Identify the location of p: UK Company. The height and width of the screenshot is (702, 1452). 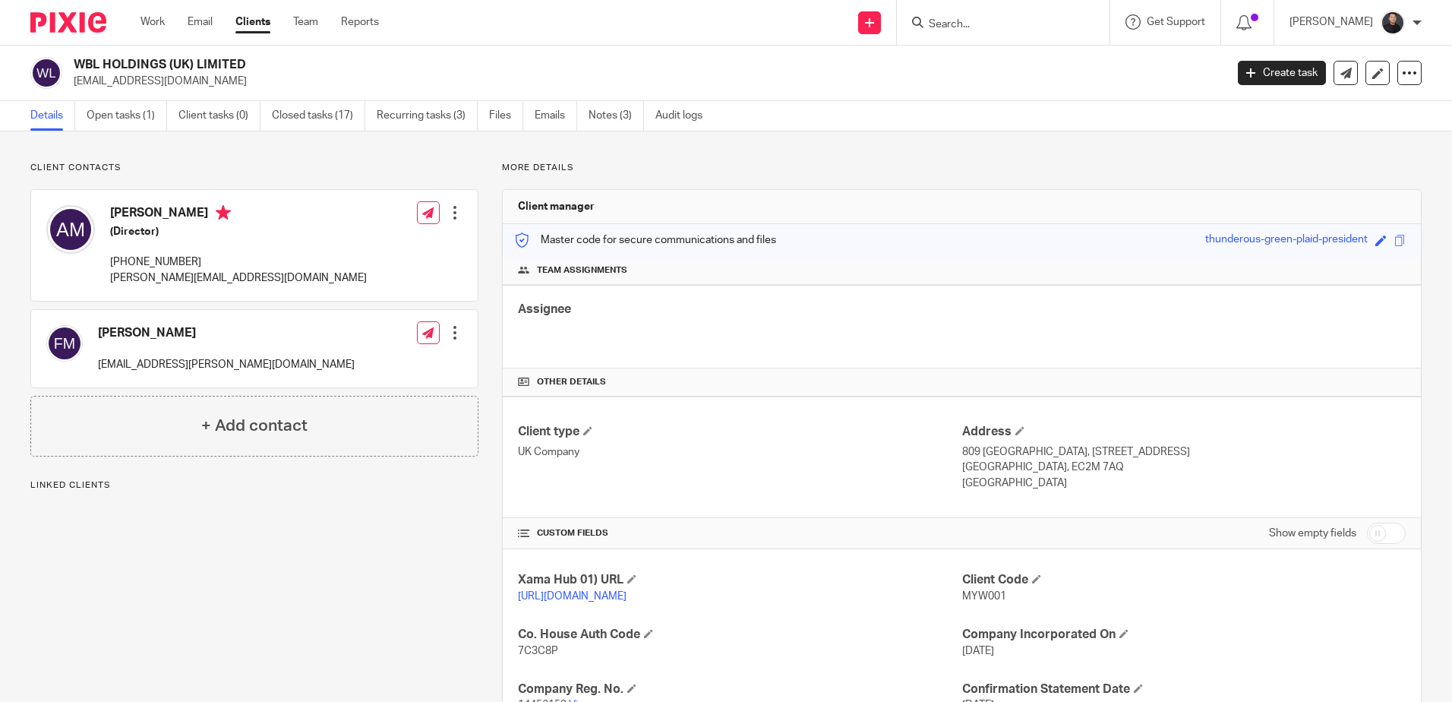
(740, 452).